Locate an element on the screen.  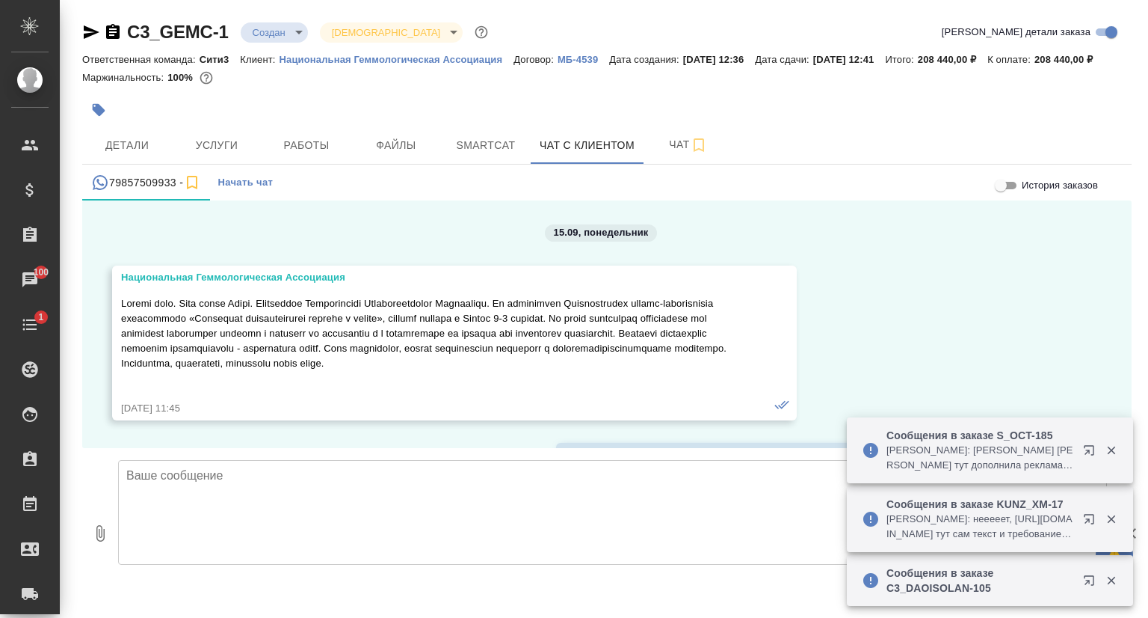
button: Добавить тэг is located at coordinates (99, 110).